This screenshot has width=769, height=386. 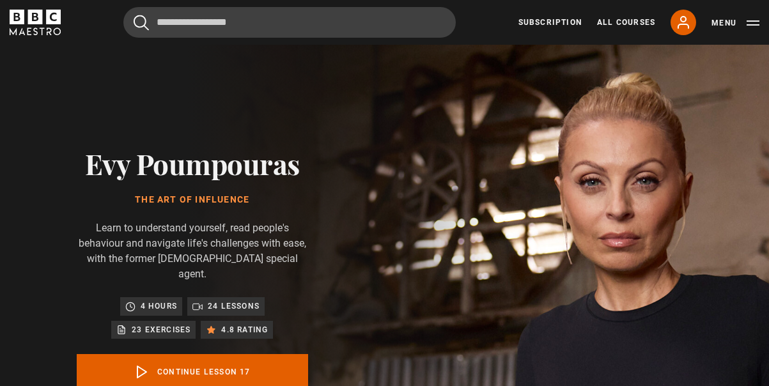 What do you see at coordinates (161, 330) in the screenshot?
I see `p: 23 exercises` at bounding box center [161, 330].